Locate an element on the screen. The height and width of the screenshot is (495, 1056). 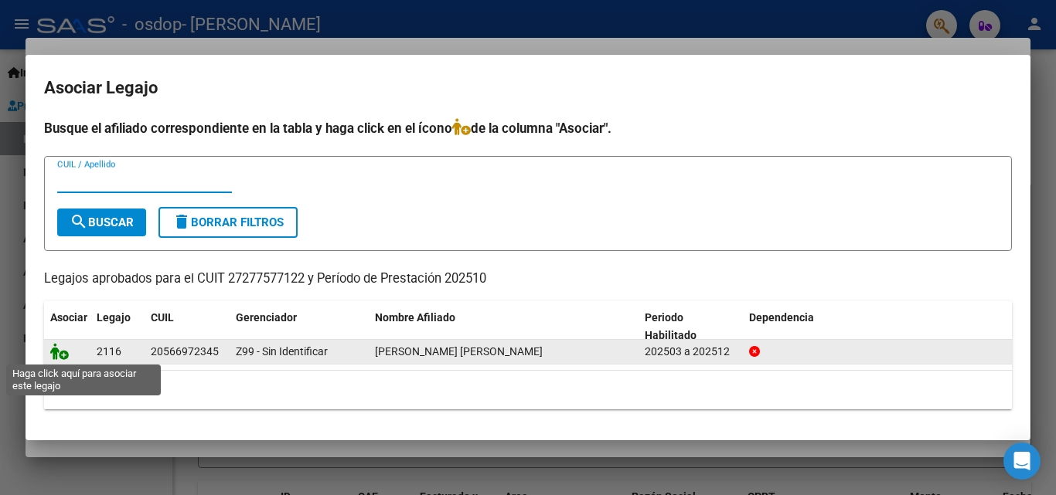
span: Borrar Filtros is located at coordinates (228, 223).